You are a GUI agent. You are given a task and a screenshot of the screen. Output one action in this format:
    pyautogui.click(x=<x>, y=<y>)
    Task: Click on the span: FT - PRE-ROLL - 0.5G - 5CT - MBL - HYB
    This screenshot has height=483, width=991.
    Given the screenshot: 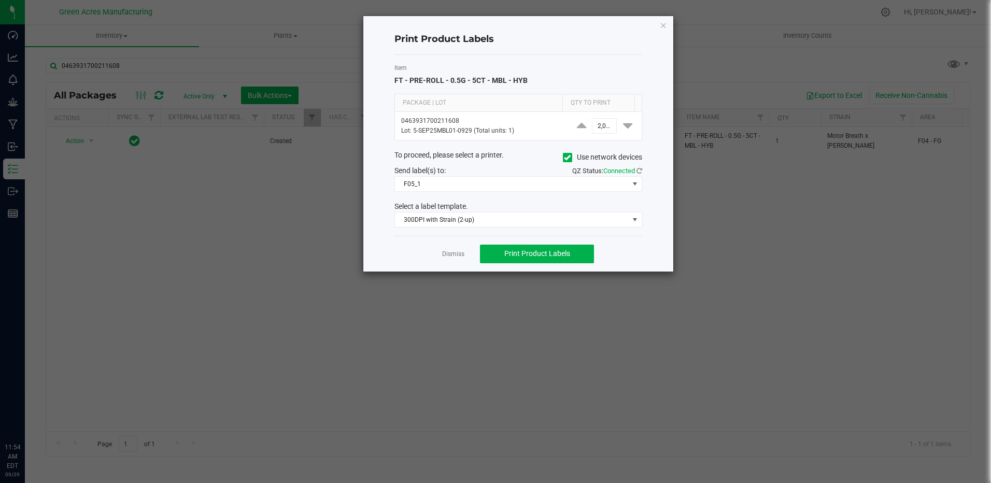 What is the action you would take?
    pyautogui.click(x=461, y=80)
    